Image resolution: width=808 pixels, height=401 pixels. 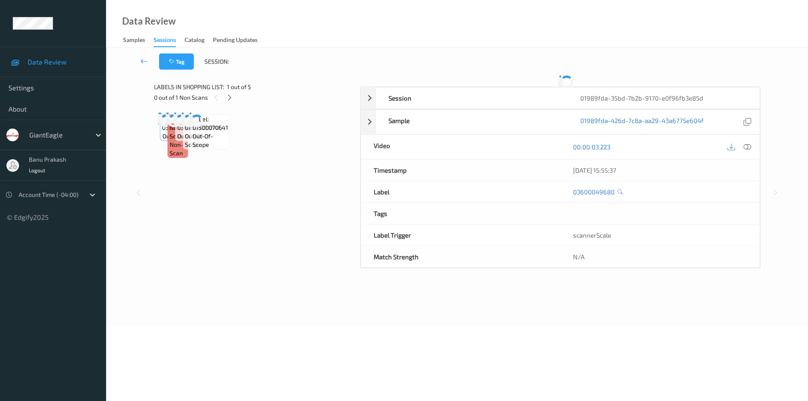 What do you see at coordinates (165, 41) in the screenshot?
I see `div: Sessions` at bounding box center [165, 41].